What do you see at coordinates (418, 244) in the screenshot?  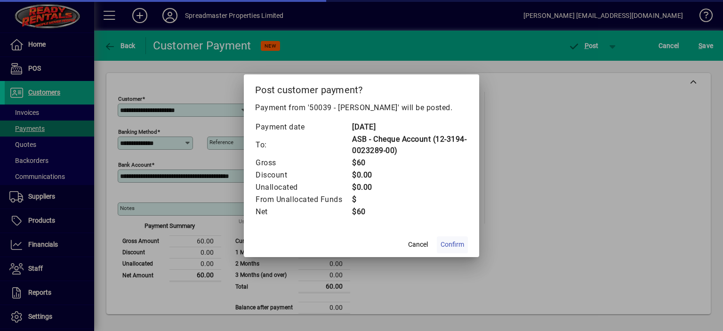 I see `span: Cancel` at bounding box center [418, 244].